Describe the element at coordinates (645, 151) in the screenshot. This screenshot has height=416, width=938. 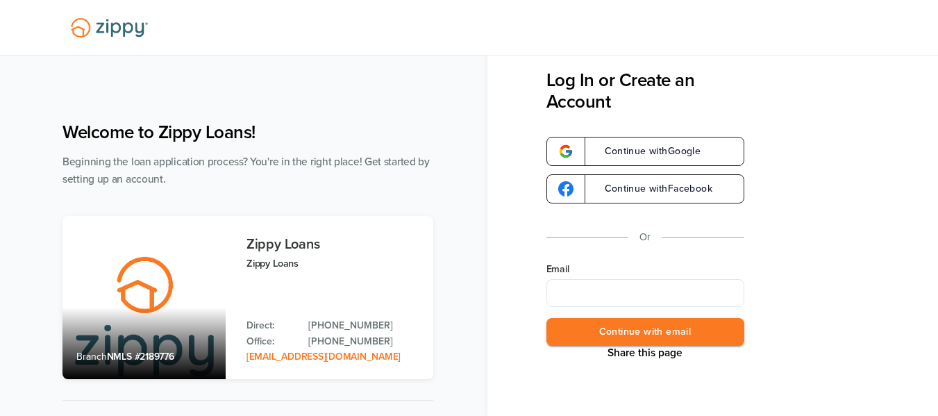
I see `a: google-logoContinue withGoogle` at that location.